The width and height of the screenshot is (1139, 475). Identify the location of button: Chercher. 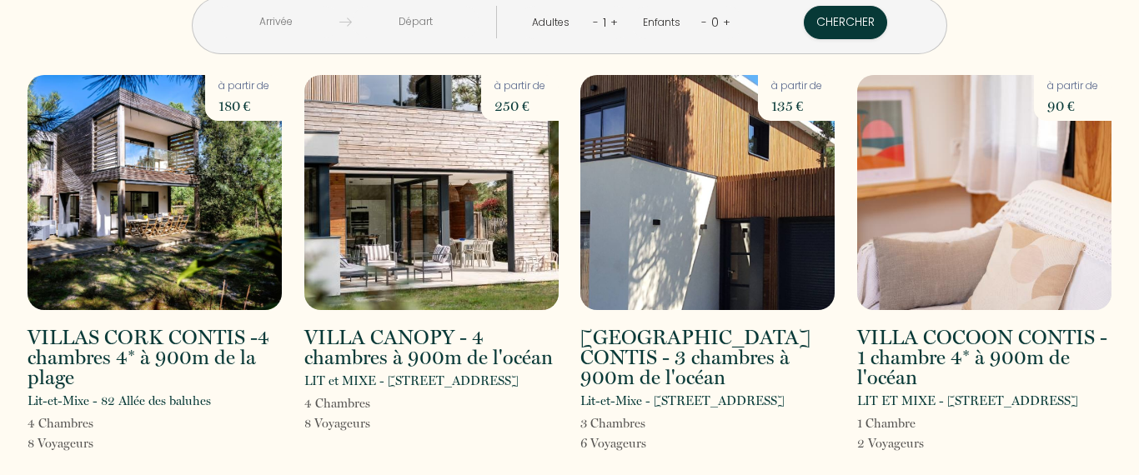
(846, 23).